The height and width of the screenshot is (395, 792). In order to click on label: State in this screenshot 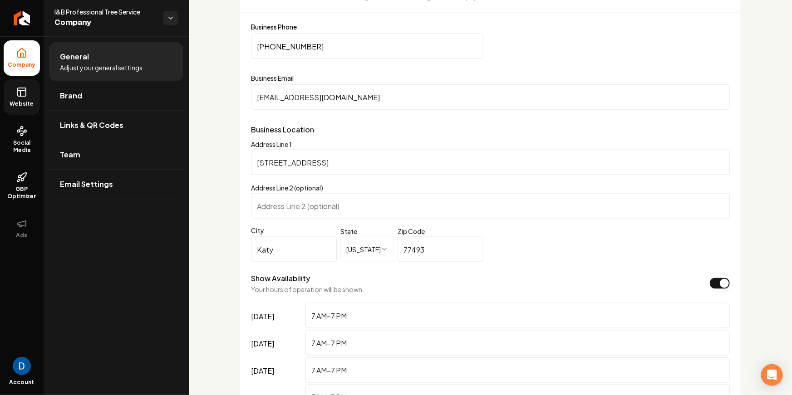, I will do `click(348, 231)`.